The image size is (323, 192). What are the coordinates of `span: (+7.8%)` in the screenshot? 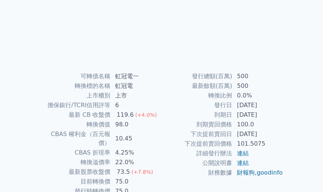 It's located at (142, 172).